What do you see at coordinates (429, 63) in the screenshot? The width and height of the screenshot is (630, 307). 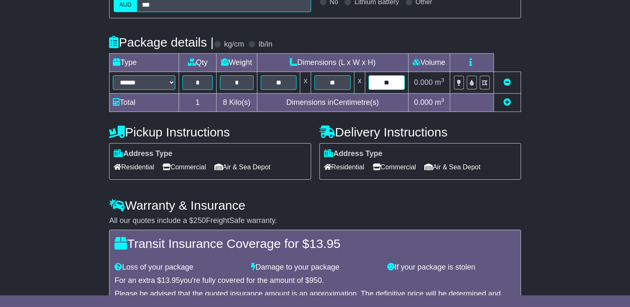 I see `td: Volume` at bounding box center [429, 63].